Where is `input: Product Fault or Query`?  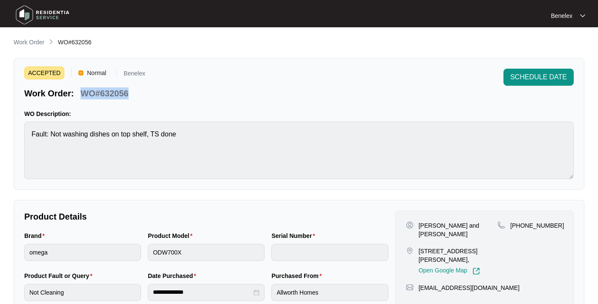
input: Product Fault or Query is located at coordinates (83, 292).